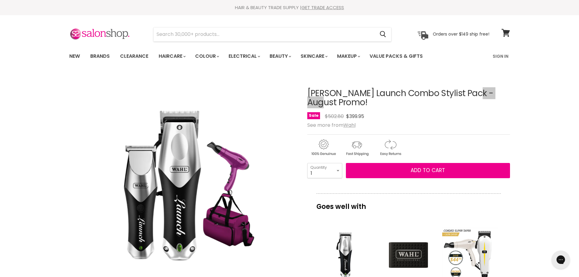 The width and height of the screenshot is (579, 277). I want to click on button: Gorgias live chat, so click(12, 11).